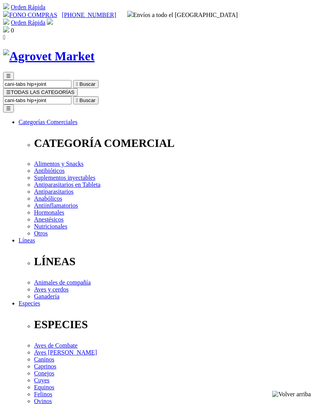 The height and width of the screenshot is (404, 317). What do you see at coordinates (42, 380) in the screenshot?
I see `a: Cuyes` at bounding box center [42, 380].